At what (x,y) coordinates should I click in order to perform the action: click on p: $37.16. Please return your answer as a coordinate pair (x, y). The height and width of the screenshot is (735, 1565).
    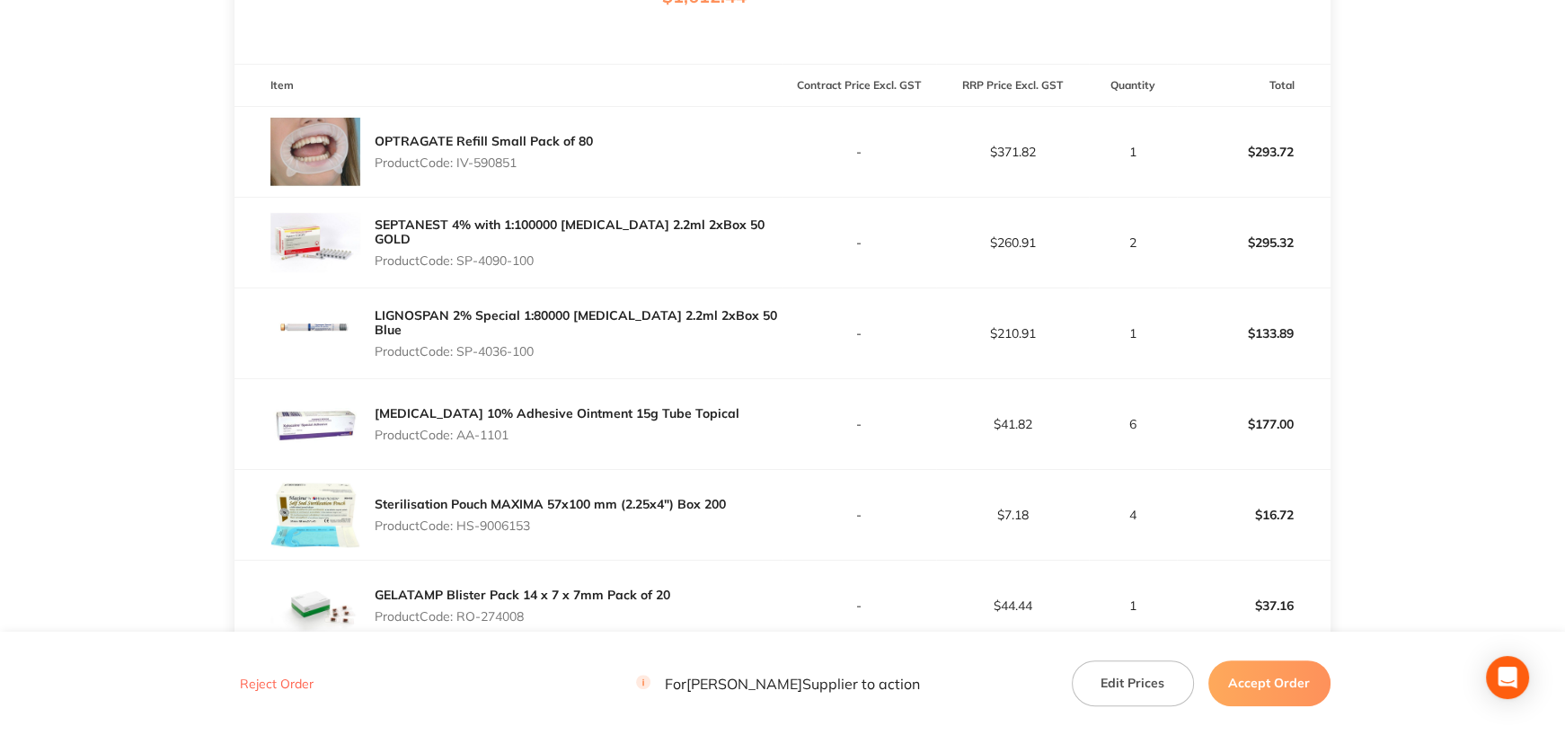
    Looking at the image, I should click on (1253, 605).